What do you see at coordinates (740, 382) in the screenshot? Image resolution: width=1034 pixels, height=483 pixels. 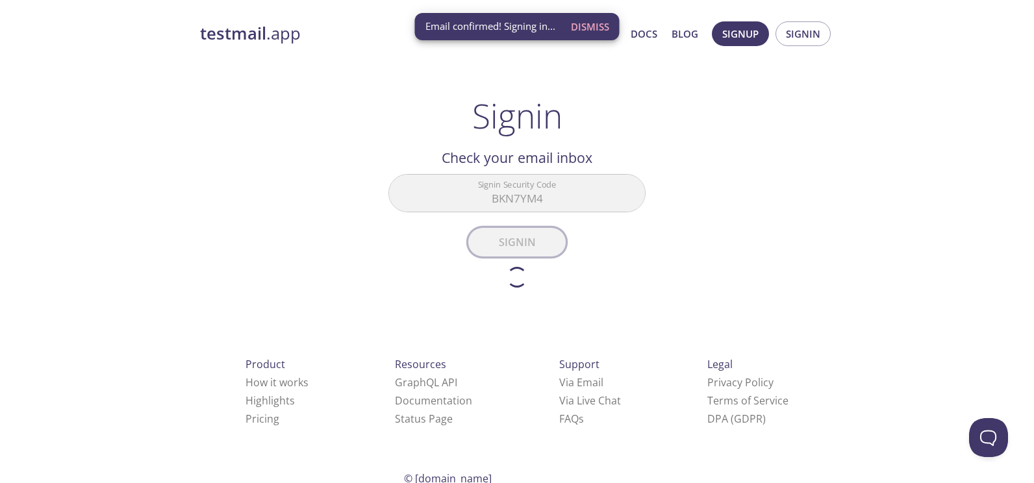 I see `a: Privacy Policy` at bounding box center [740, 382].